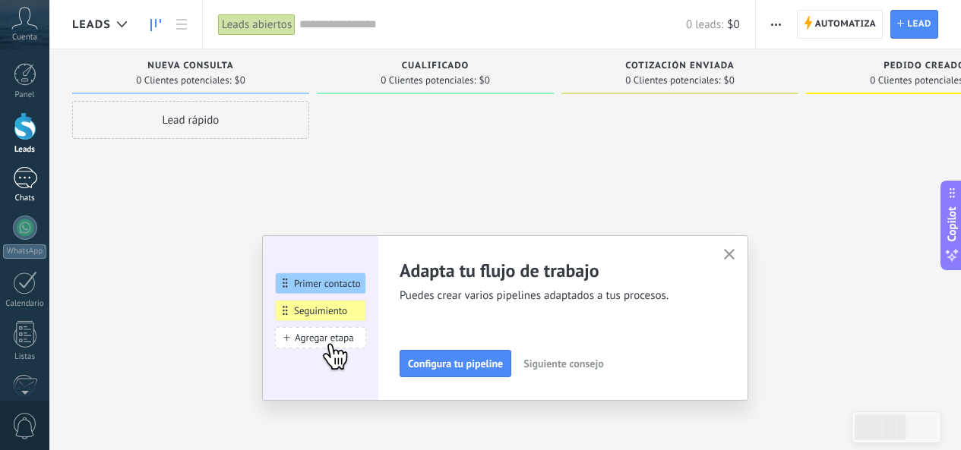 The height and width of the screenshot is (450, 961). What do you see at coordinates (704, 24) in the screenshot?
I see `span: 0 leads:` at bounding box center [704, 24].